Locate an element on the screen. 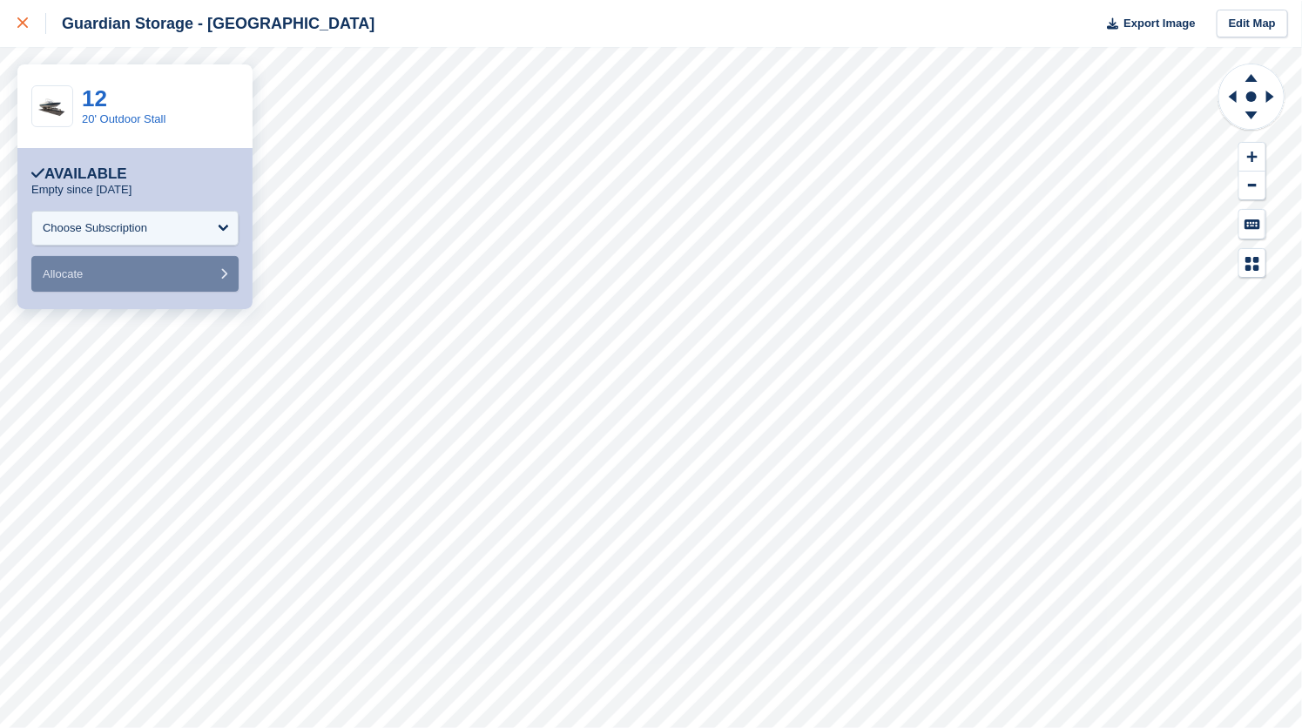 This screenshot has width=1302, height=728. a: 12 is located at coordinates (94, 98).